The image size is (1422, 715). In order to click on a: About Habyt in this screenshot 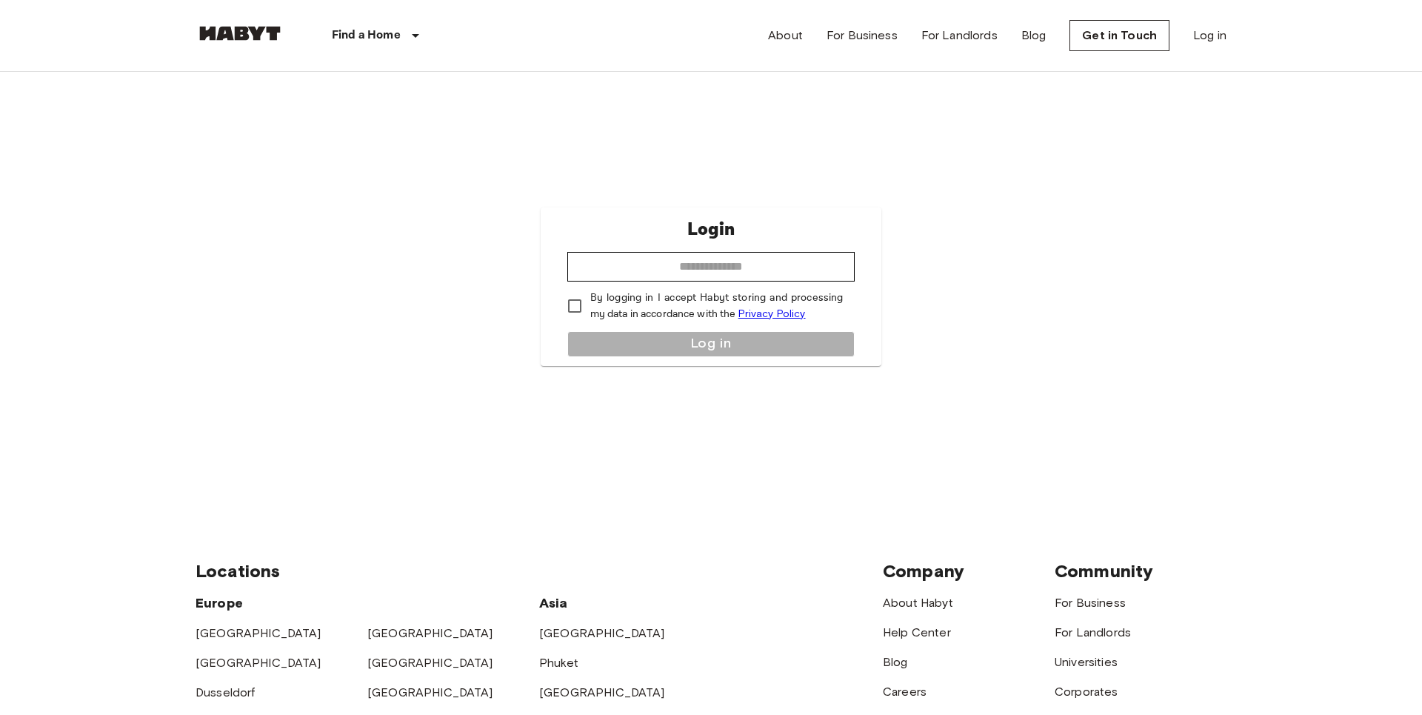, I will do `click(918, 602)`.